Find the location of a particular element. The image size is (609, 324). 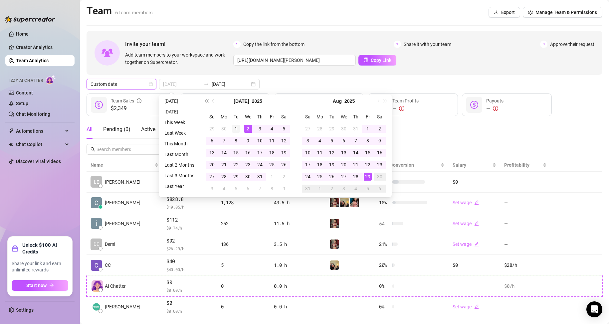

span: $828.8 is located at coordinates (190, 199).